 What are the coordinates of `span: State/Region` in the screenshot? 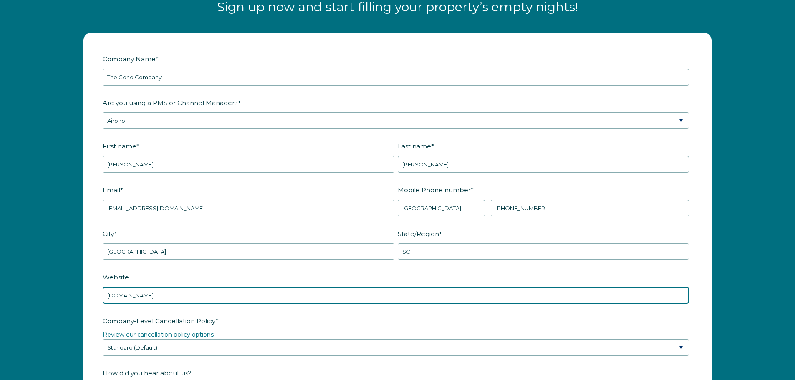 It's located at (418, 234).